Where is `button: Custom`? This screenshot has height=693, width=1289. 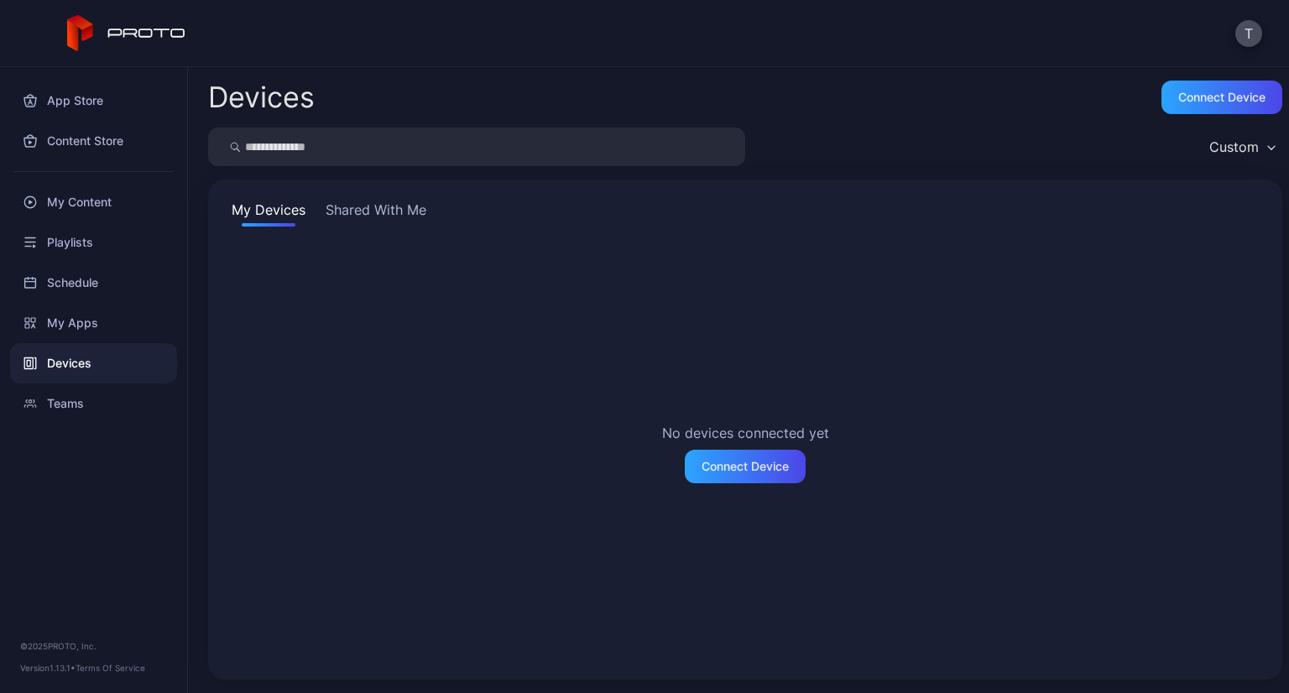
button: Custom is located at coordinates (1241, 147).